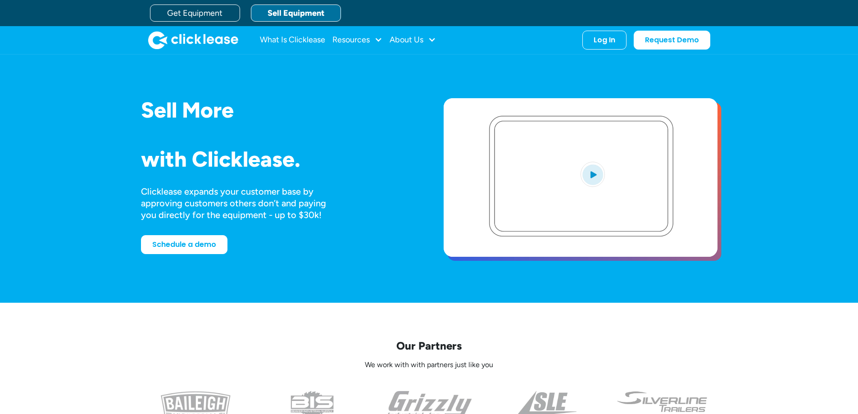 Image resolution: width=858 pixels, height=414 pixels. What do you see at coordinates (429, 365) in the screenshot?
I see `p: We work with with partners just like you` at bounding box center [429, 365].